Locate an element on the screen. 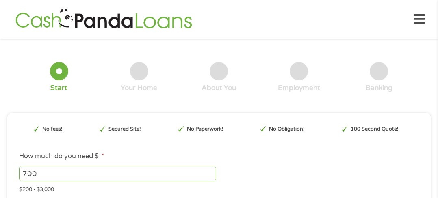 This screenshot has height=198, width=438. div: About You is located at coordinates (219, 88).